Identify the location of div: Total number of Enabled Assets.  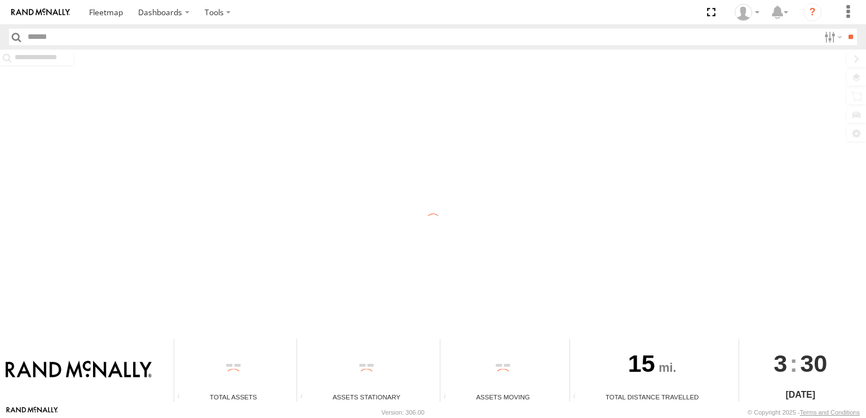
(183, 397).